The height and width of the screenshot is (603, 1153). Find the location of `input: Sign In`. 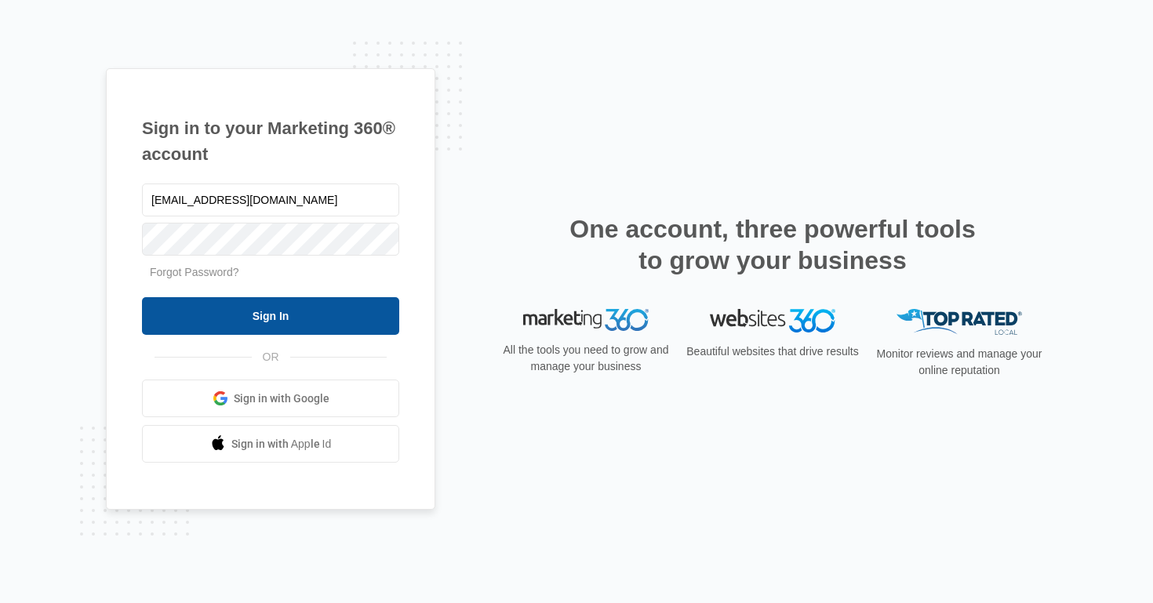

input: Sign In is located at coordinates (271, 316).